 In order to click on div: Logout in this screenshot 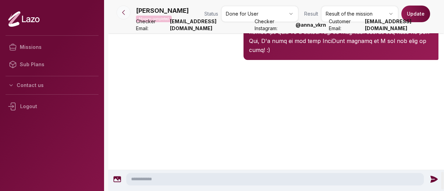, I will do `click(52, 106)`.